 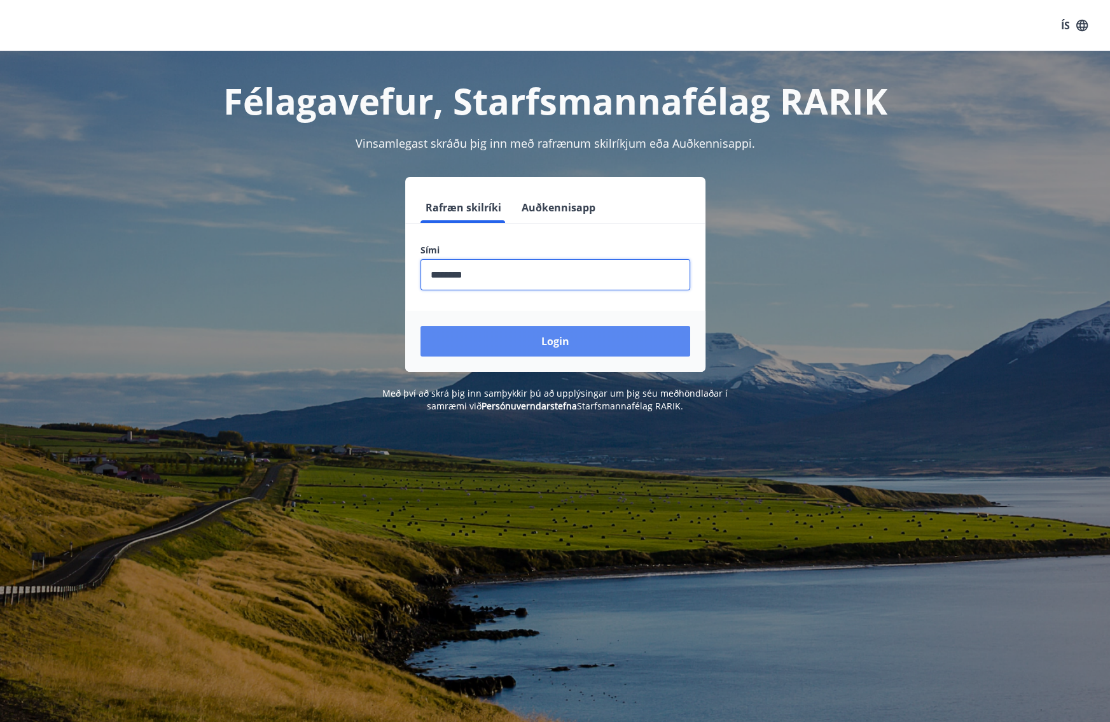 I want to click on button: ÍS, so click(x=1075, y=25).